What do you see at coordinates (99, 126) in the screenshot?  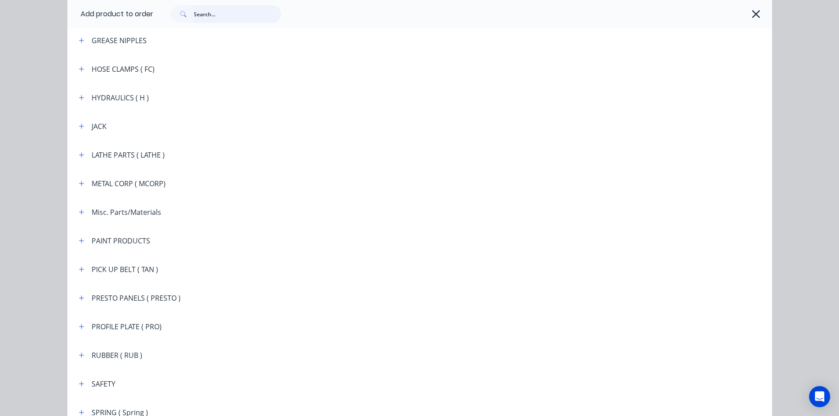 I see `div: JACK` at bounding box center [99, 126].